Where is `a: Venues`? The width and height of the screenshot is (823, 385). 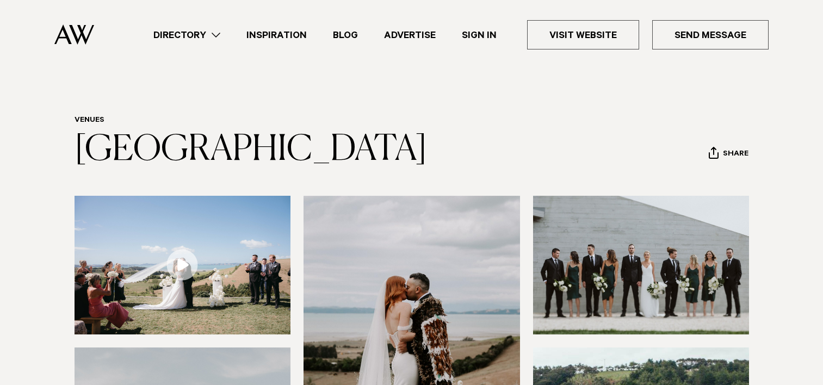 a: Venues is located at coordinates (89, 121).